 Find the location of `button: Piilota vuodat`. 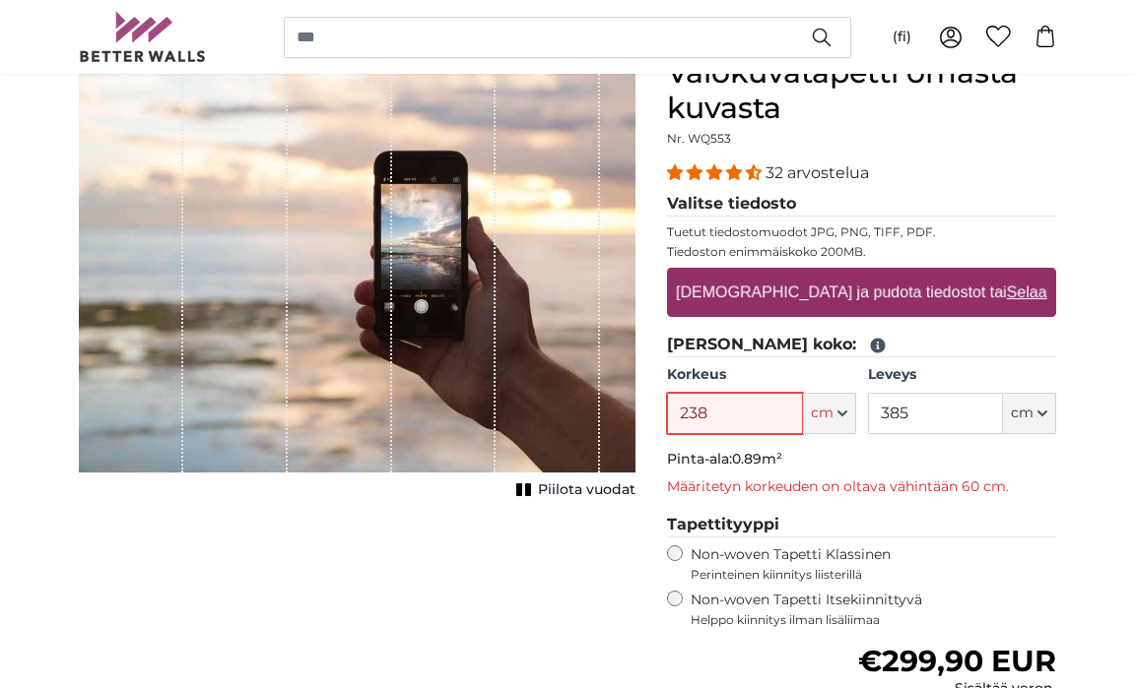

button: Piilota vuodat is located at coordinates (572, 491).